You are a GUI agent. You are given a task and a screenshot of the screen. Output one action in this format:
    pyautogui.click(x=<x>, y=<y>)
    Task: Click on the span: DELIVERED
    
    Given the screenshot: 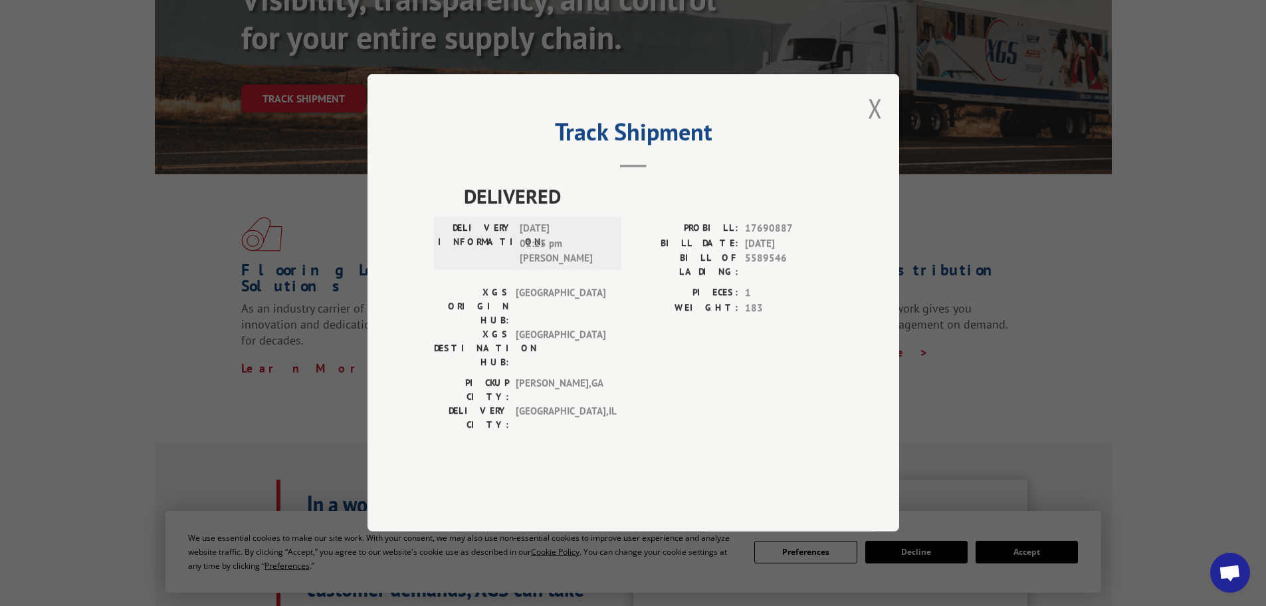 What is the action you would take?
    pyautogui.click(x=648, y=196)
    